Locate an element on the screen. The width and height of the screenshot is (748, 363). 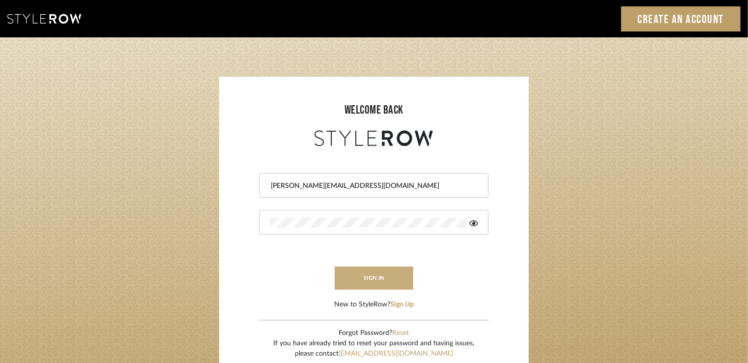
button: Sign Up is located at coordinates (402, 304).